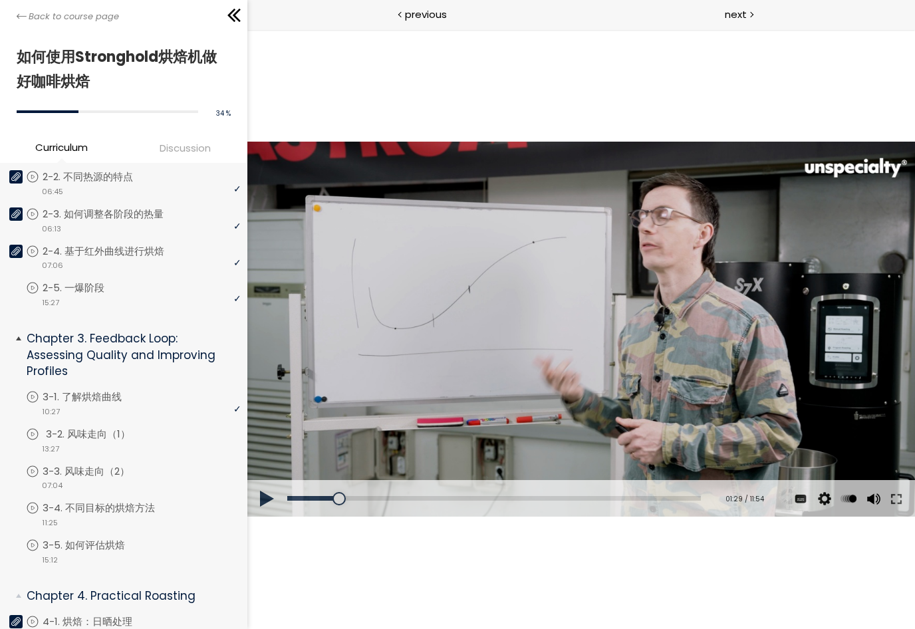 The image size is (915, 629). What do you see at coordinates (61, 147) in the screenshot?
I see `span: Curriculum` at bounding box center [61, 147].